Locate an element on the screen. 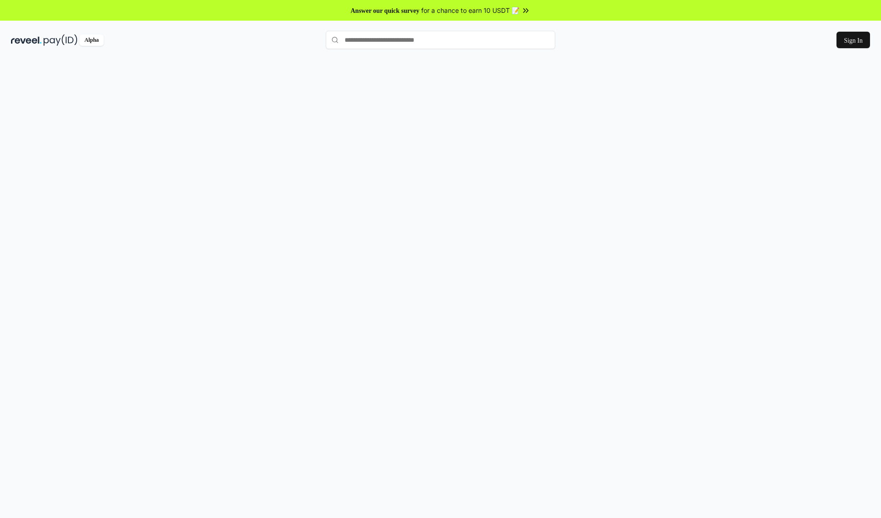 This screenshot has height=518, width=881. img: reveel_dark is located at coordinates (26, 40).